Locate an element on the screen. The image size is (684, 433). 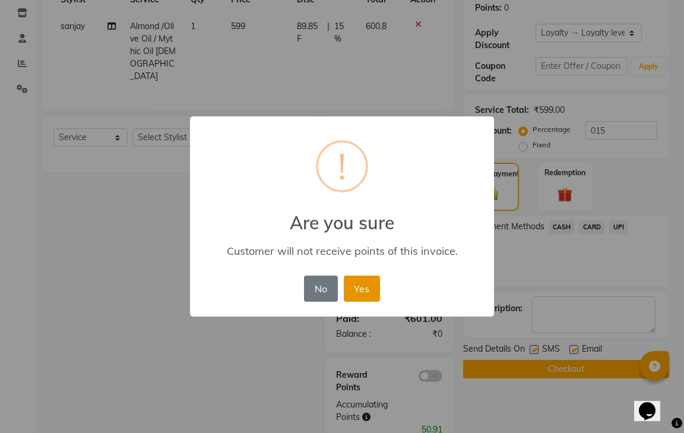
h2: Are you sure is located at coordinates (342, 216).